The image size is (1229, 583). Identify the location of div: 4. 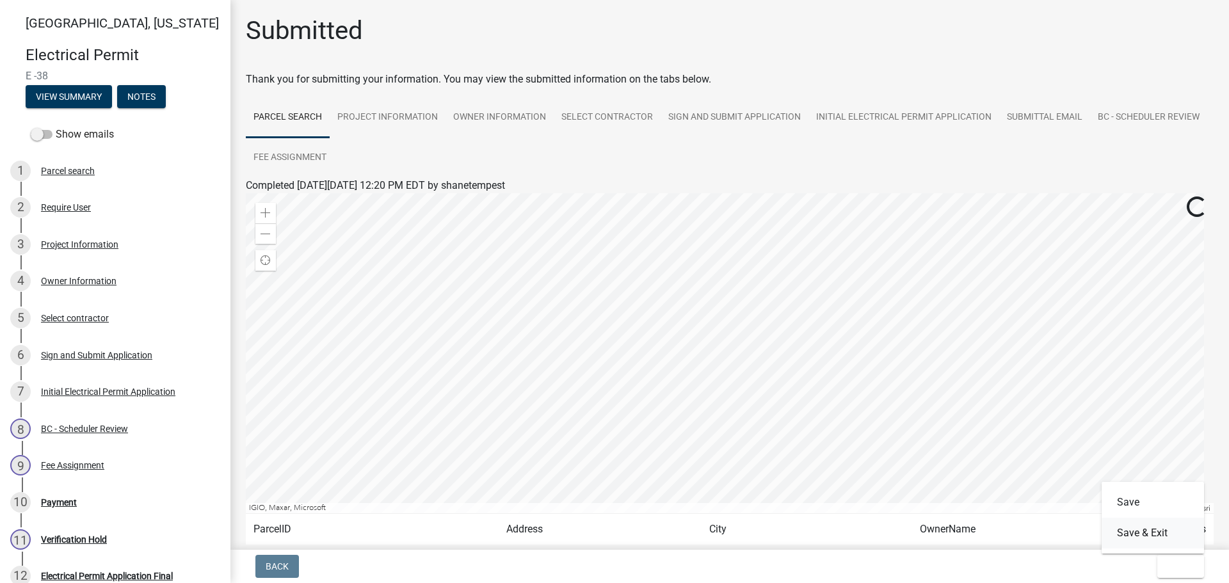
(20, 281).